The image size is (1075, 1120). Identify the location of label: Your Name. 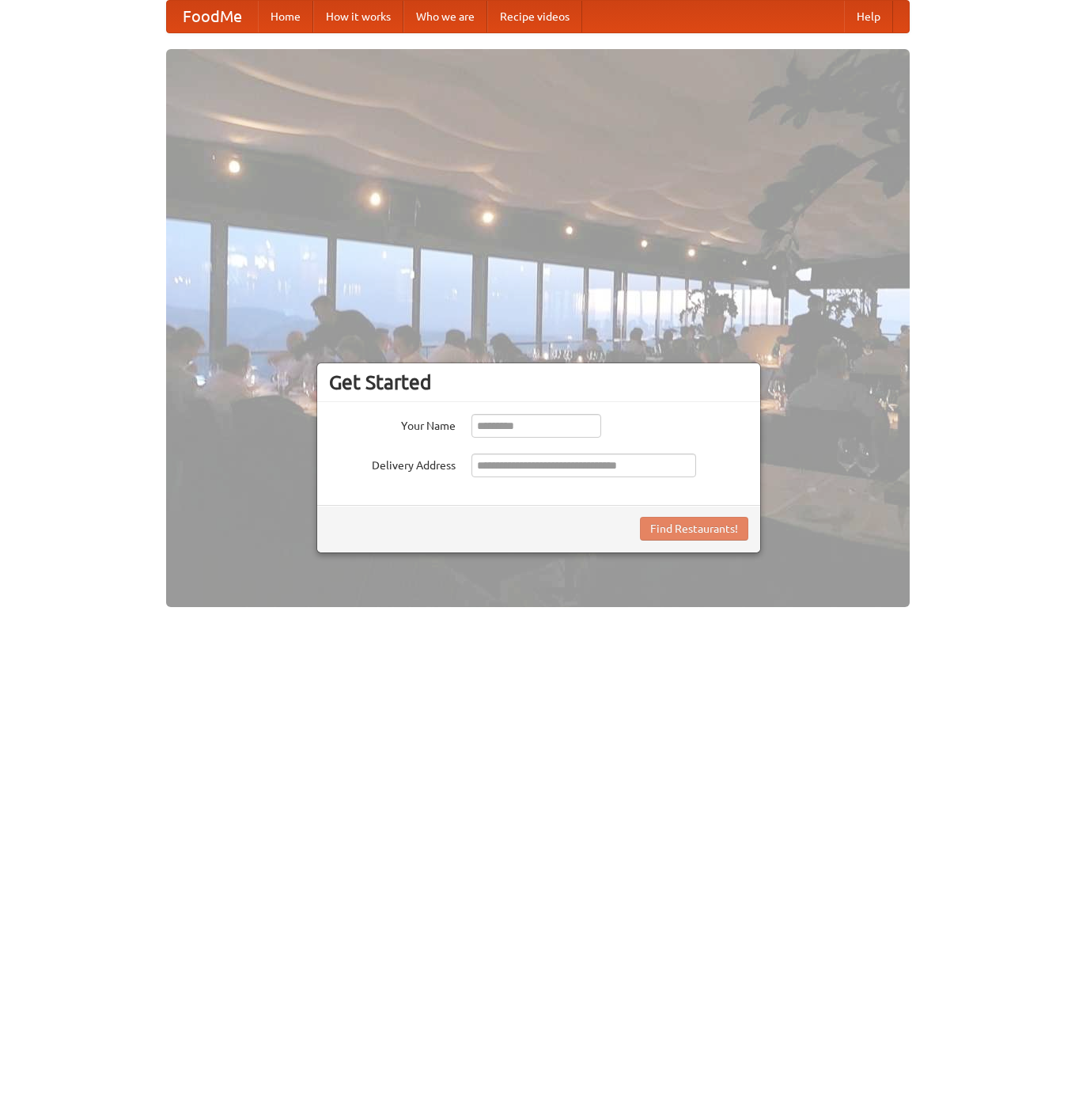
(393, 423).